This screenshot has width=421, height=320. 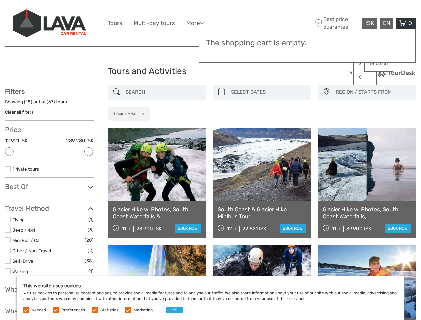 What do you see at coordinates (16, 141) in the screenshot?
I see `label: 12.921 ISK` at bounding box center [16, 141].